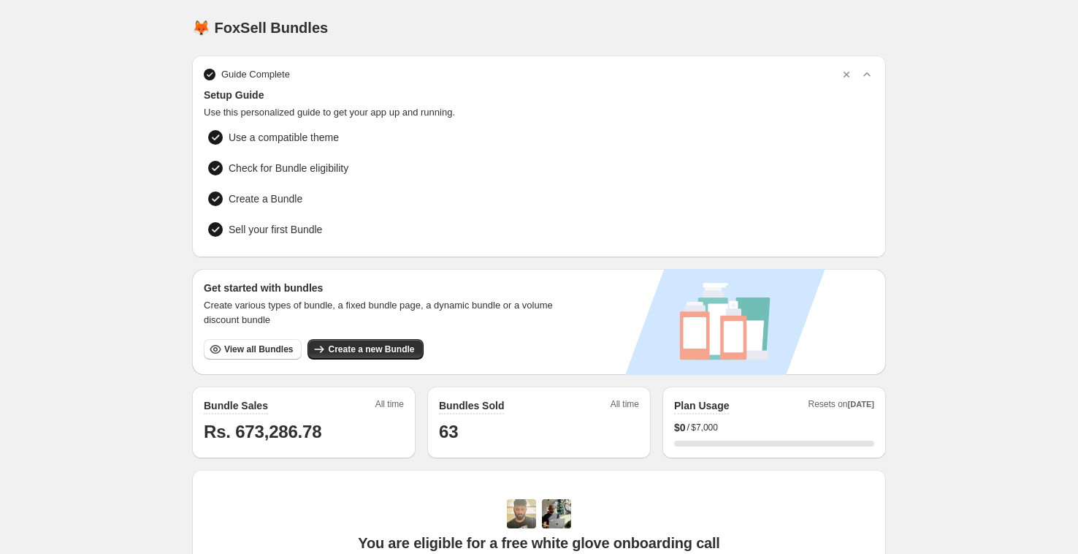 This screenshot has height=554, width=1078. I want to click on span: Create a Bundle, so click(265, 199).